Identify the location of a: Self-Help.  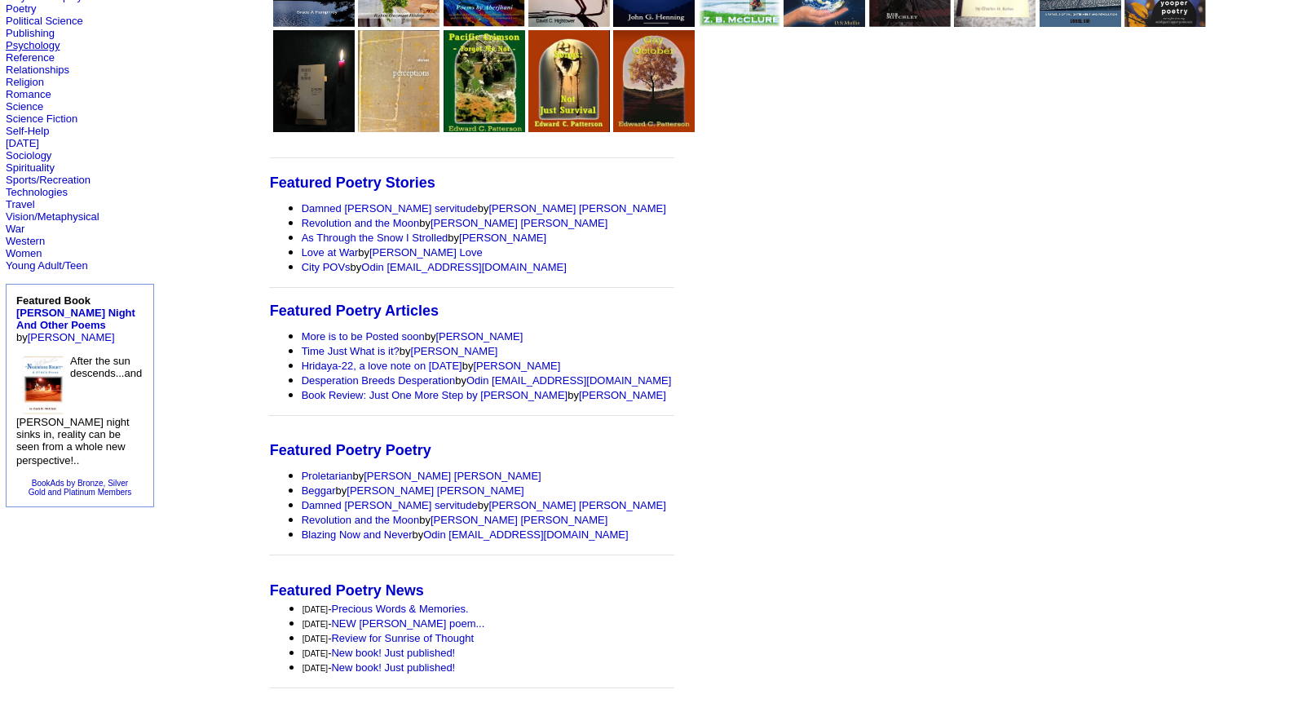
(27, 130).